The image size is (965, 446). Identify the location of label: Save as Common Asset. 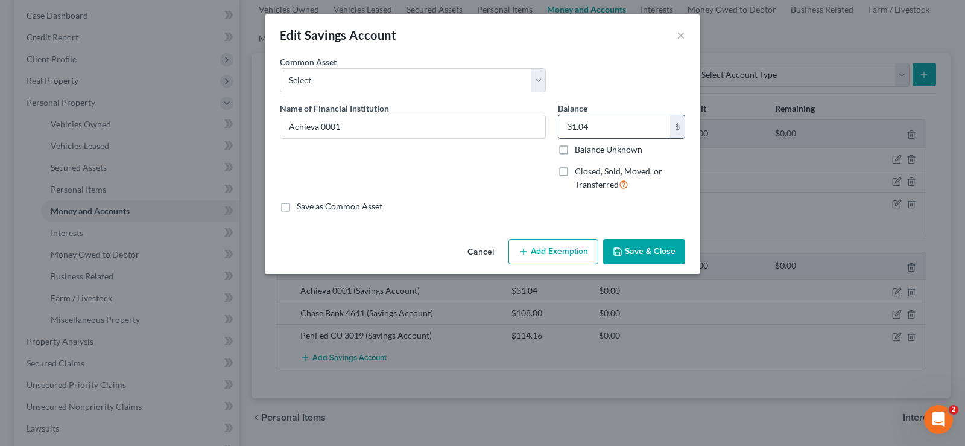
(340, 206).